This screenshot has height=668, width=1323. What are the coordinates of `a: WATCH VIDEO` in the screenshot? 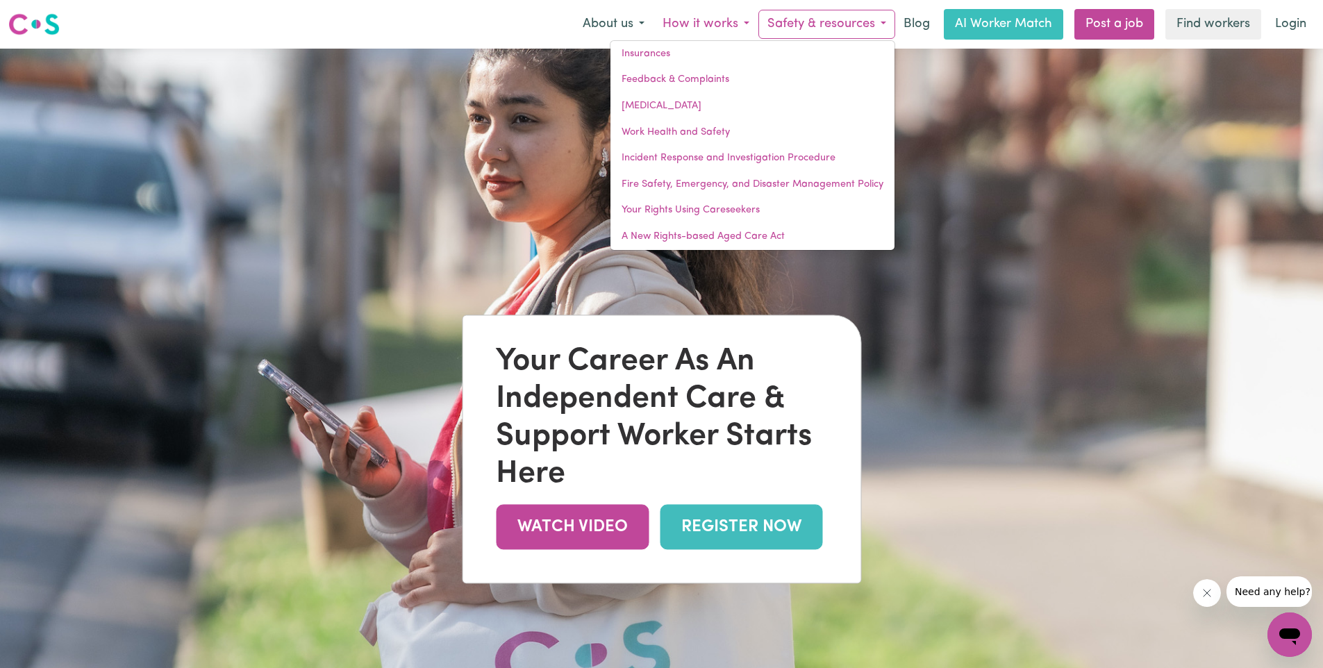 It's located at (572, 527).